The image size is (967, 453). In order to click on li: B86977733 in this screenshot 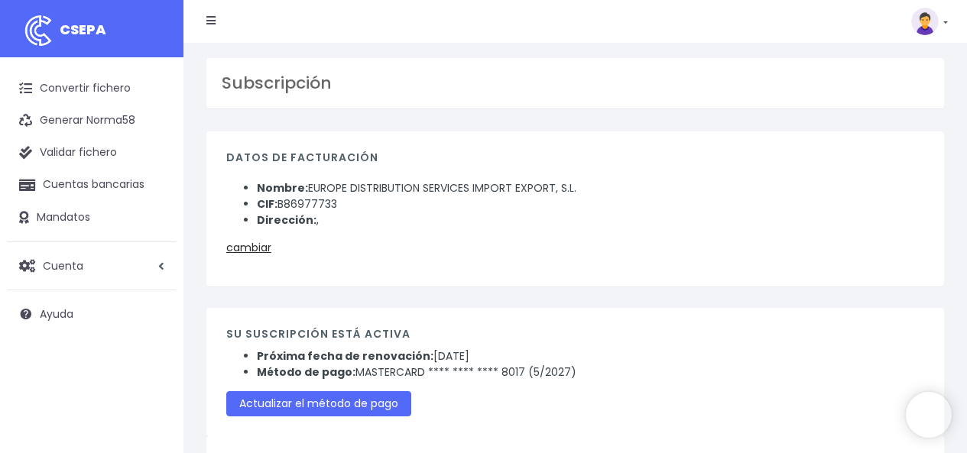, I will do `click(590, 204)`.